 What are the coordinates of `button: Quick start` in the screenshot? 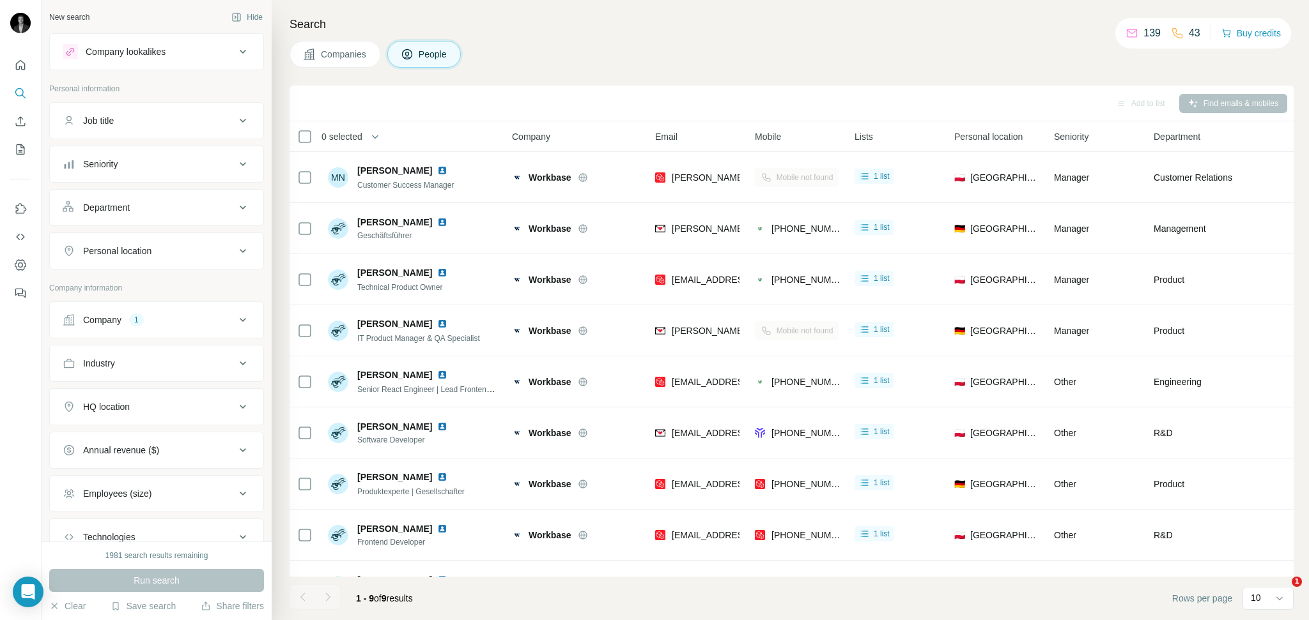 It's located at (20, 65).